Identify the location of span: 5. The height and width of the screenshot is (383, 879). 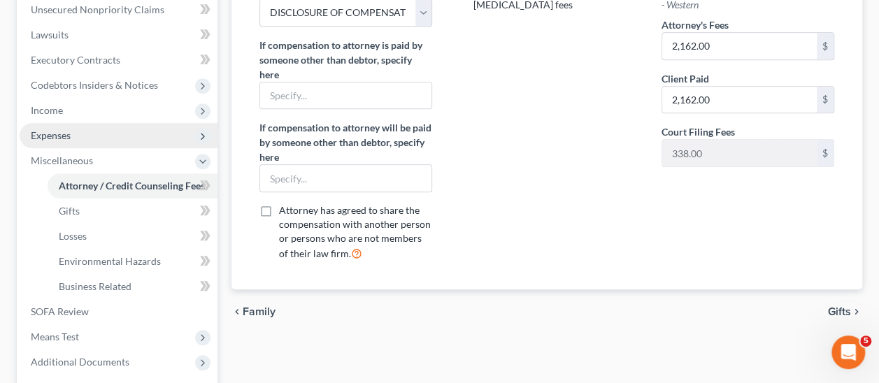
(866, 341).